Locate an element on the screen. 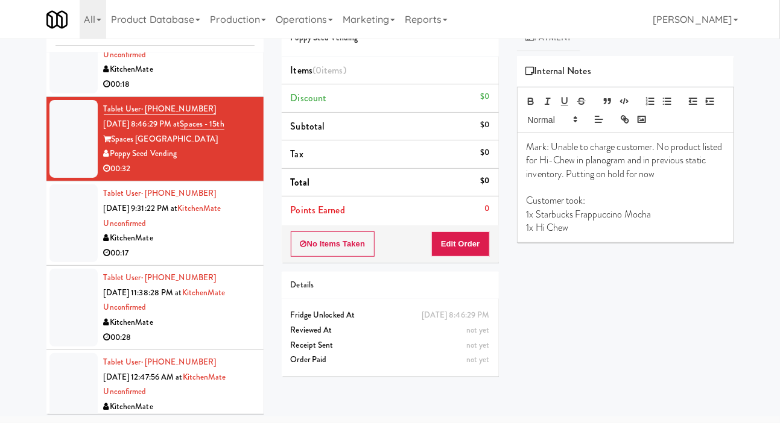 The image size is (780, 423). div: Details is located at coordinates (390, 285).